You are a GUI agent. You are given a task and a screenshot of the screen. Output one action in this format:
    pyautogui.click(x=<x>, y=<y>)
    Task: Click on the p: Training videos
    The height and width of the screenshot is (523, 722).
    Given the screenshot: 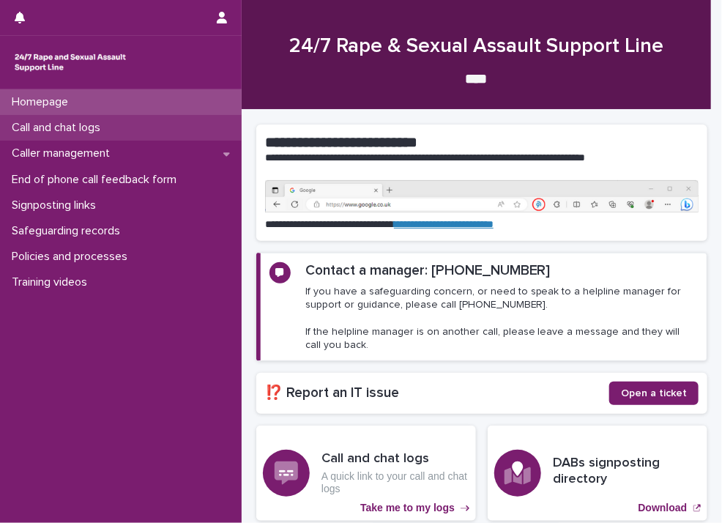 What is the action you would take?
    pyautogui.click(x=52, y=282)
    